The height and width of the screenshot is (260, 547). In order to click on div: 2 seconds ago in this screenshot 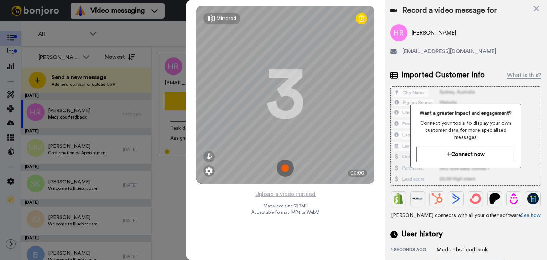, I will do `click(413, 250)`.